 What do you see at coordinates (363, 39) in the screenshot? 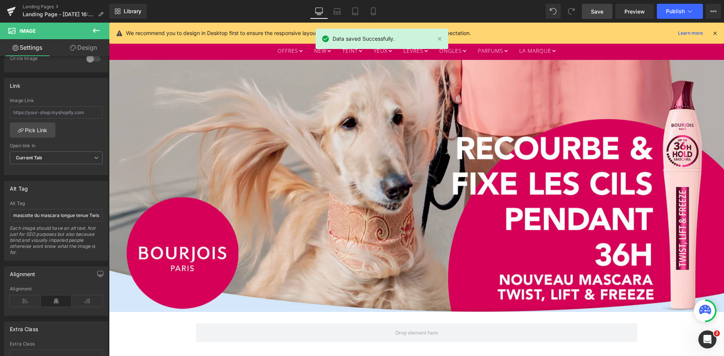
I see `span: Data saved Successfully.` at bounding box center [363, 39].